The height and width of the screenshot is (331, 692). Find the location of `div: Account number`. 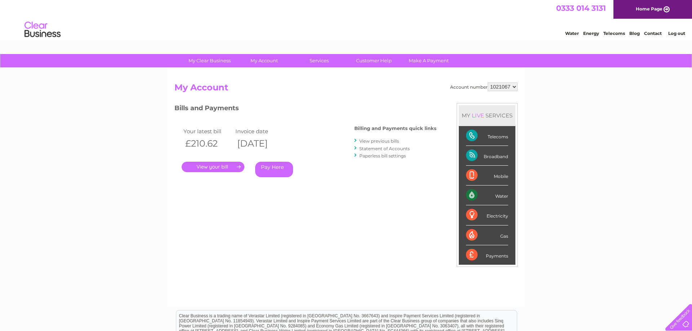

div: Account number is located at coordinates (484, 87).